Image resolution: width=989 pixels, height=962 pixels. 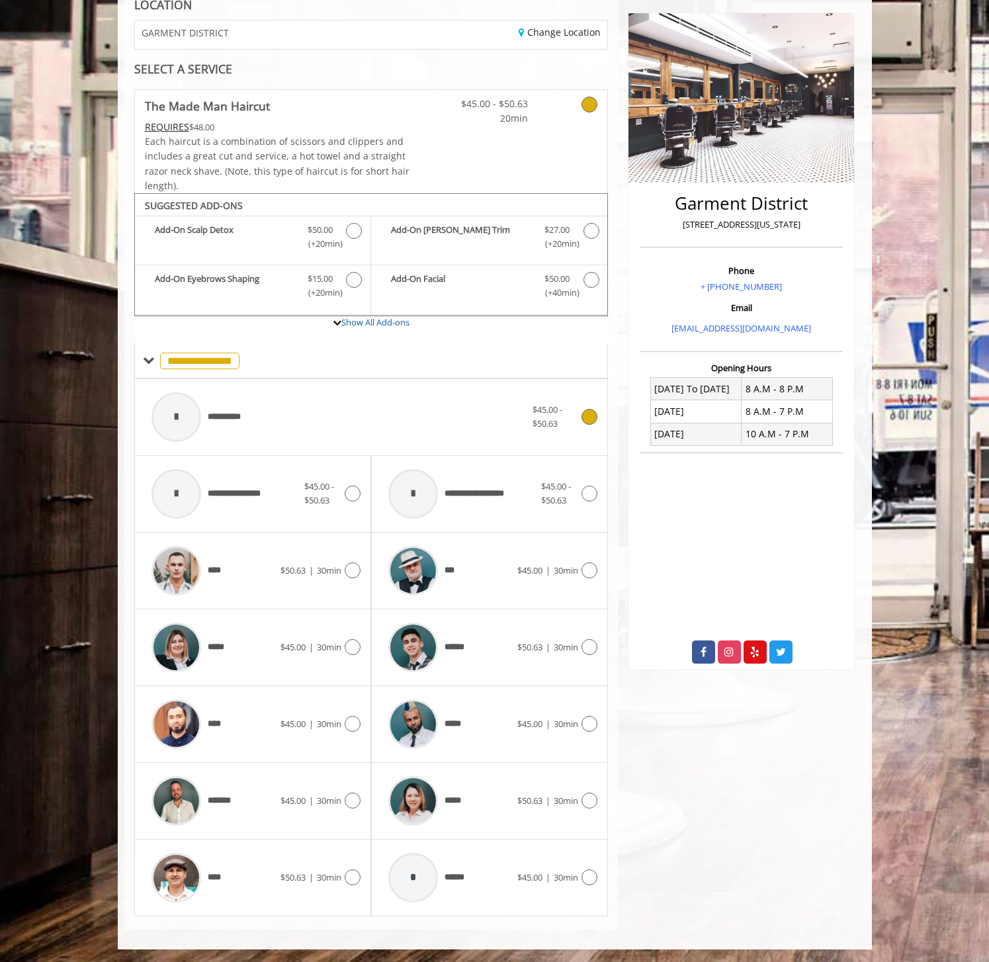 What do you see at coordinates (185, 32) in the screenshot?
I see `span: GARMENT DISTRICT` at bounding box center [185, 32].